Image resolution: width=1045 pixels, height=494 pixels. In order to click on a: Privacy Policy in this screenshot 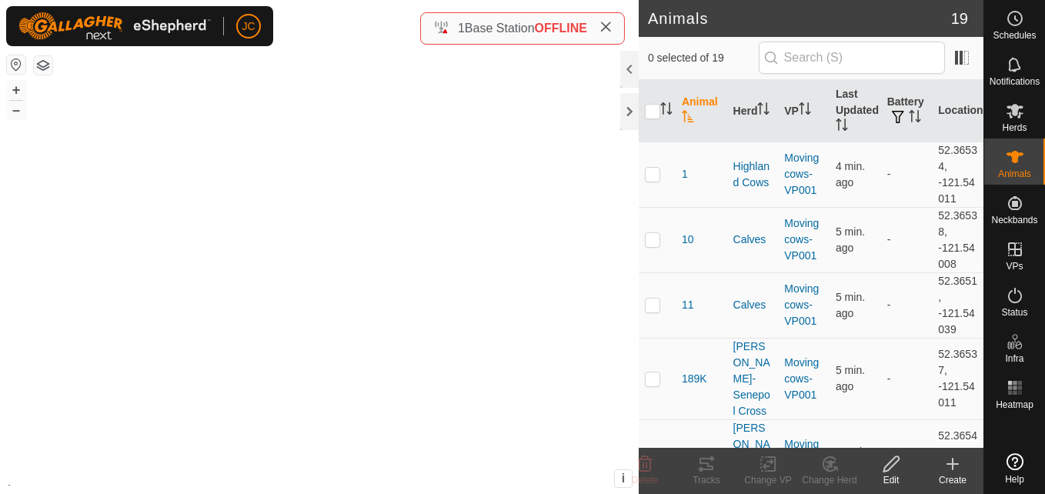, I will do `click(287, 481)`.